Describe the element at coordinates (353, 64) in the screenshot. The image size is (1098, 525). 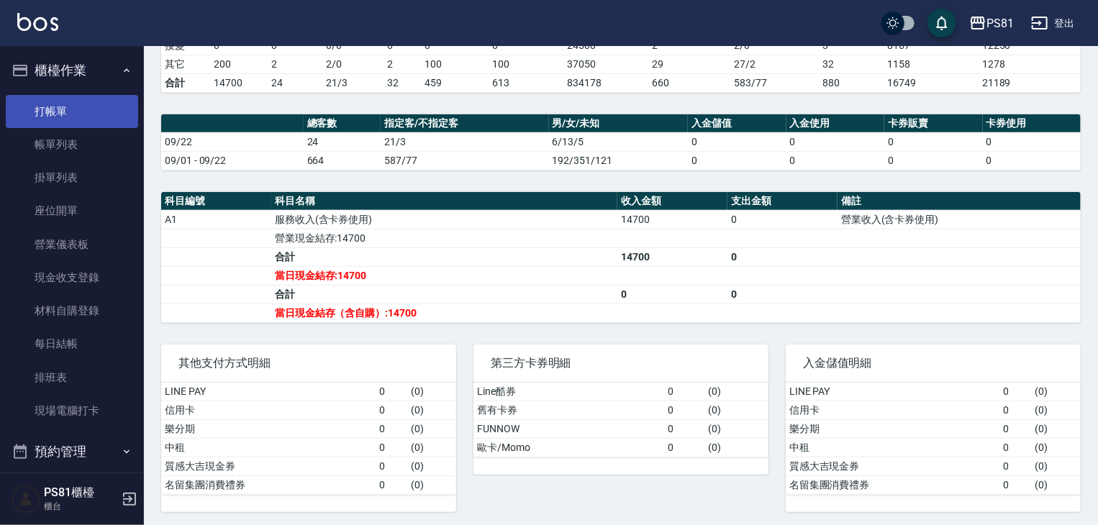
I see `td: 2 / 0` at that location.